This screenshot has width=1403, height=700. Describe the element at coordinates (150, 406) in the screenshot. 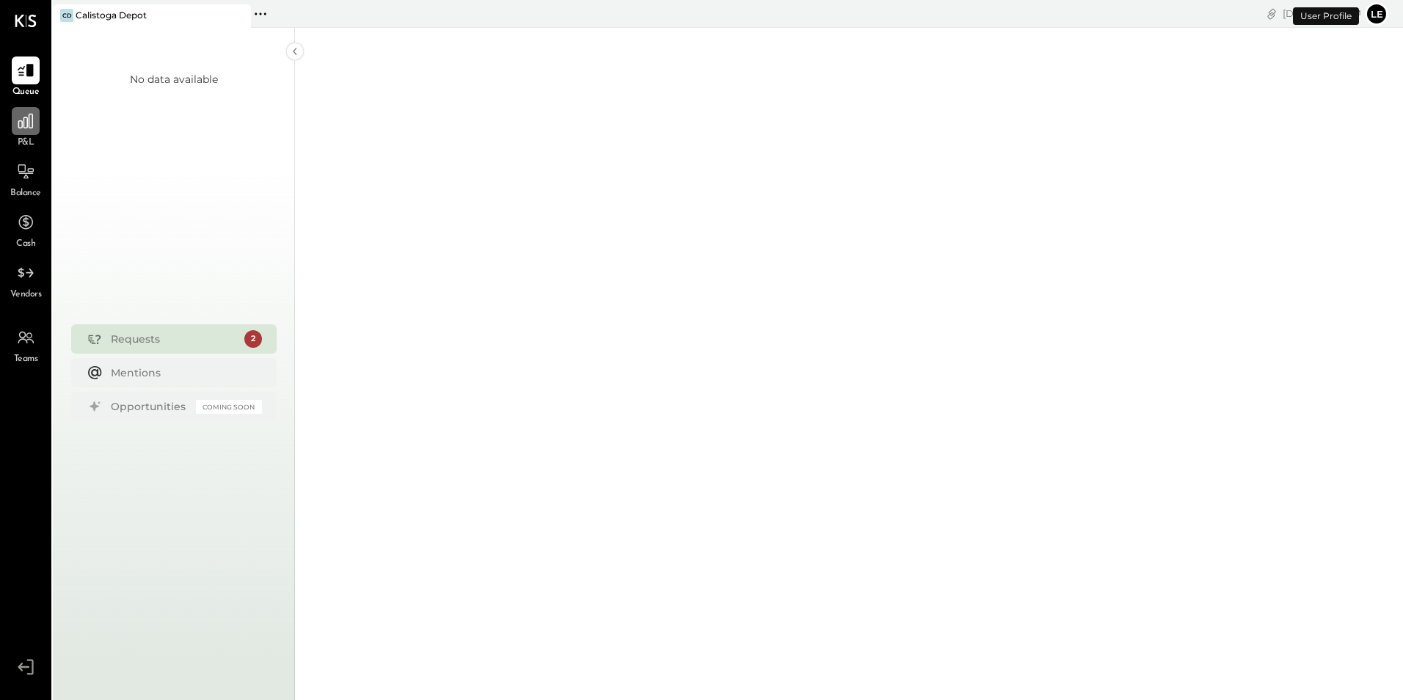

I see `div: Opportunities` at that location.